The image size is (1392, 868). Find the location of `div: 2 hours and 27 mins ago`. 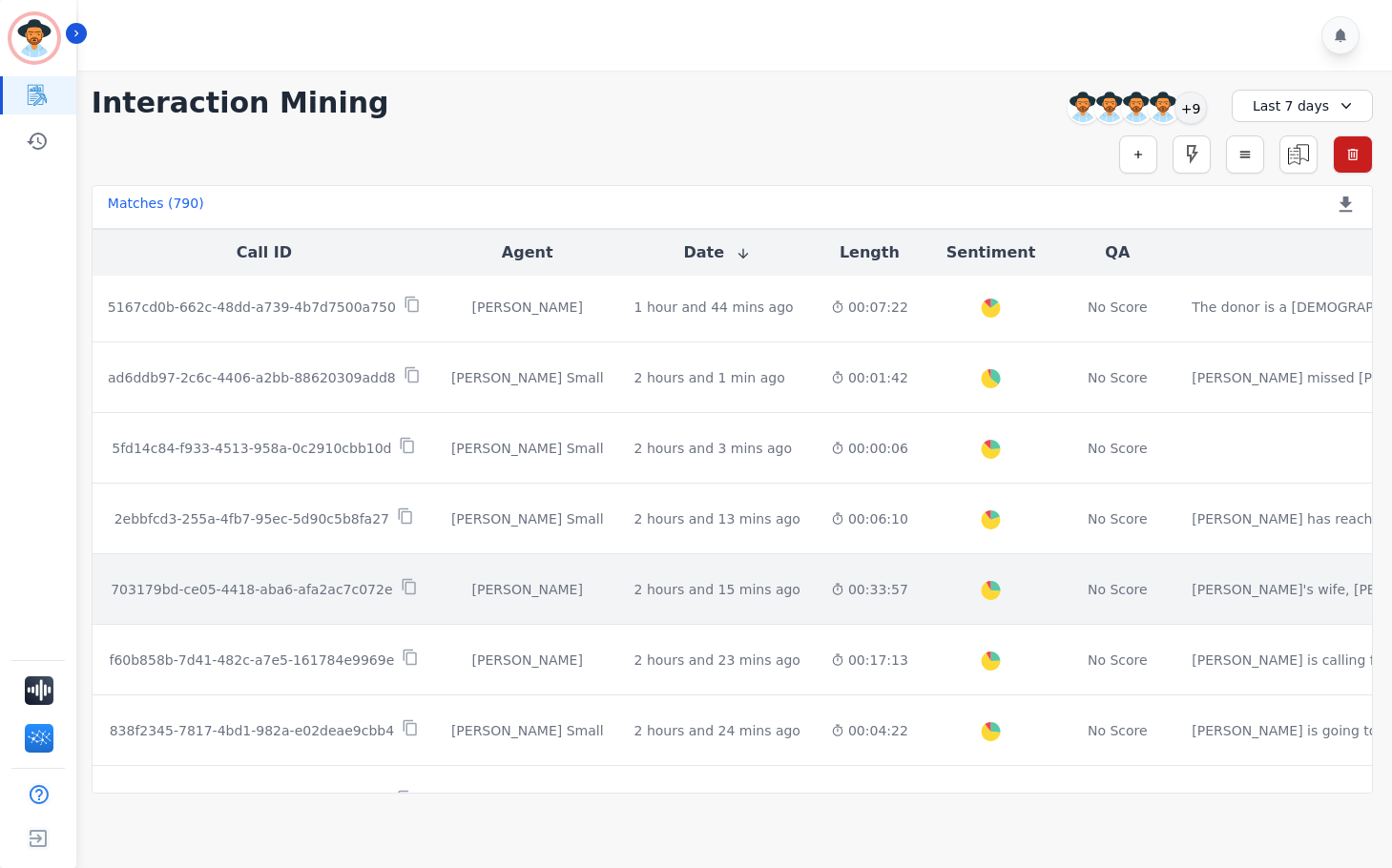

div: 2 hours and 27 mins ago is located at coordinates (718, 801).